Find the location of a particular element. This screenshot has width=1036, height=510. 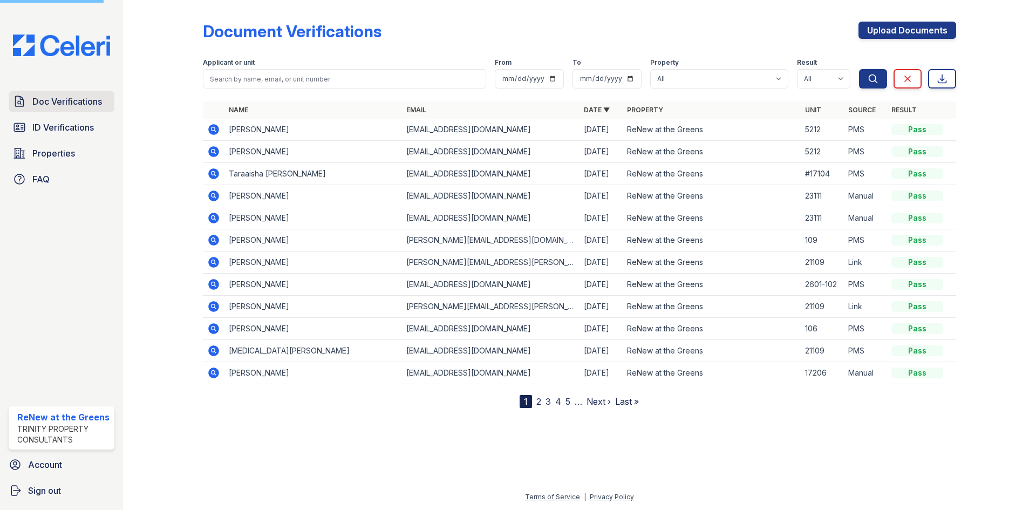

a: Properties is located at coordinates (61, 153).